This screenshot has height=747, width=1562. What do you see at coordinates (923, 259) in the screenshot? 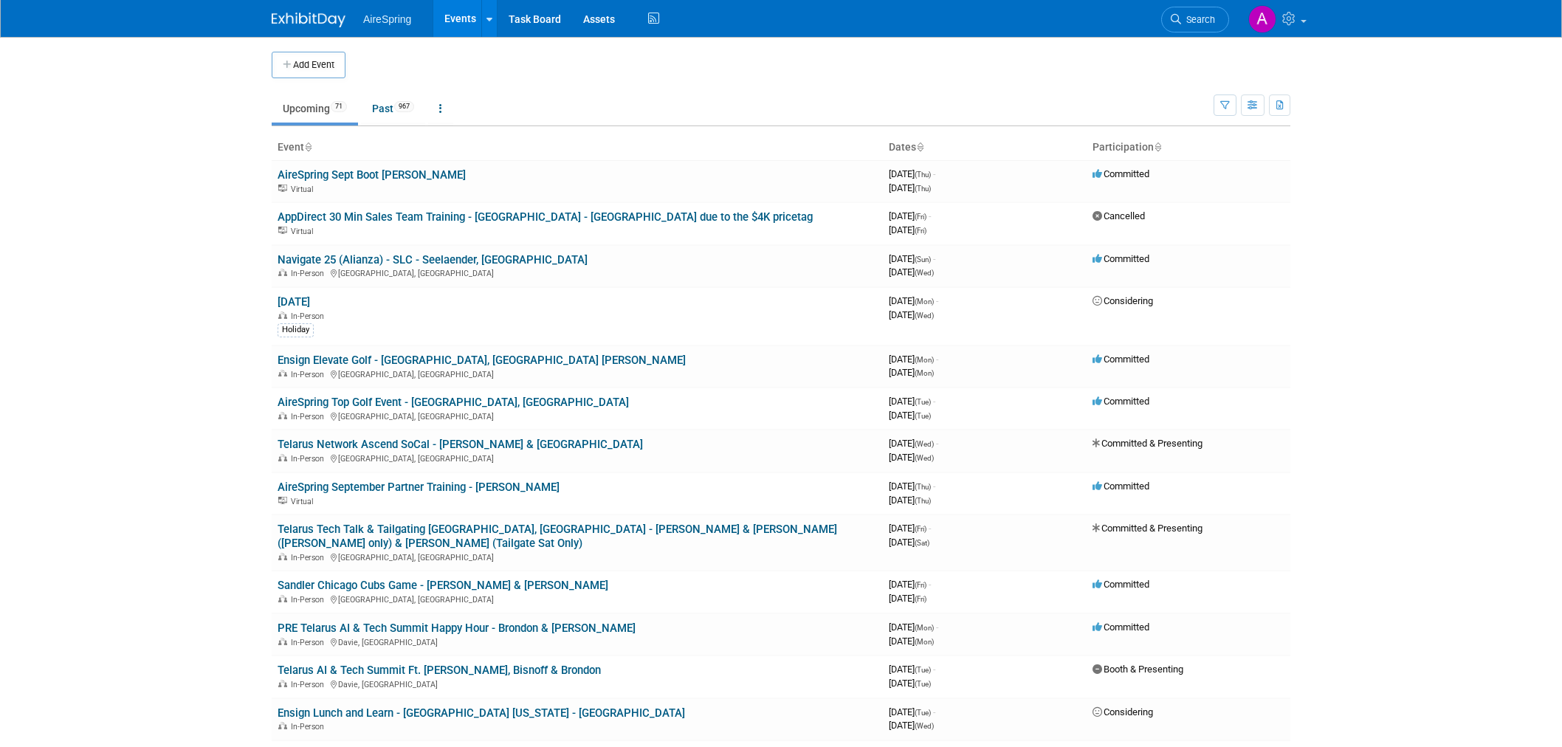
I see `span: (Sun)` at bounding box center [923, 259].